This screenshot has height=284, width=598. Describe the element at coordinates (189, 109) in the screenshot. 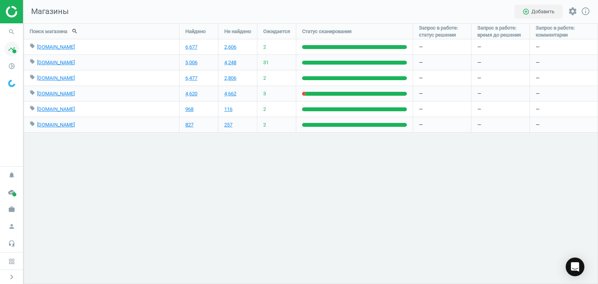

I see `a: 968` at that location.